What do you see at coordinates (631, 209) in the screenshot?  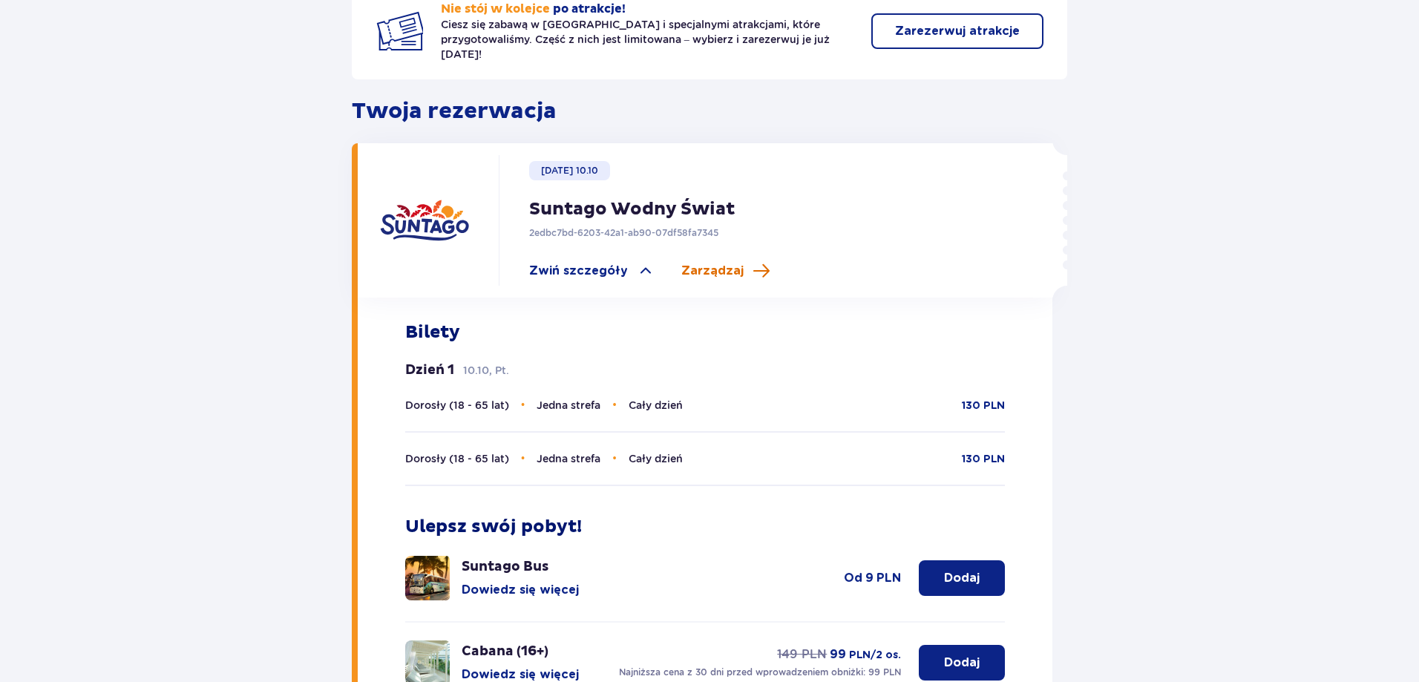 I see `p: Suntago Wodny Świat` at bounding box center [631, 209].